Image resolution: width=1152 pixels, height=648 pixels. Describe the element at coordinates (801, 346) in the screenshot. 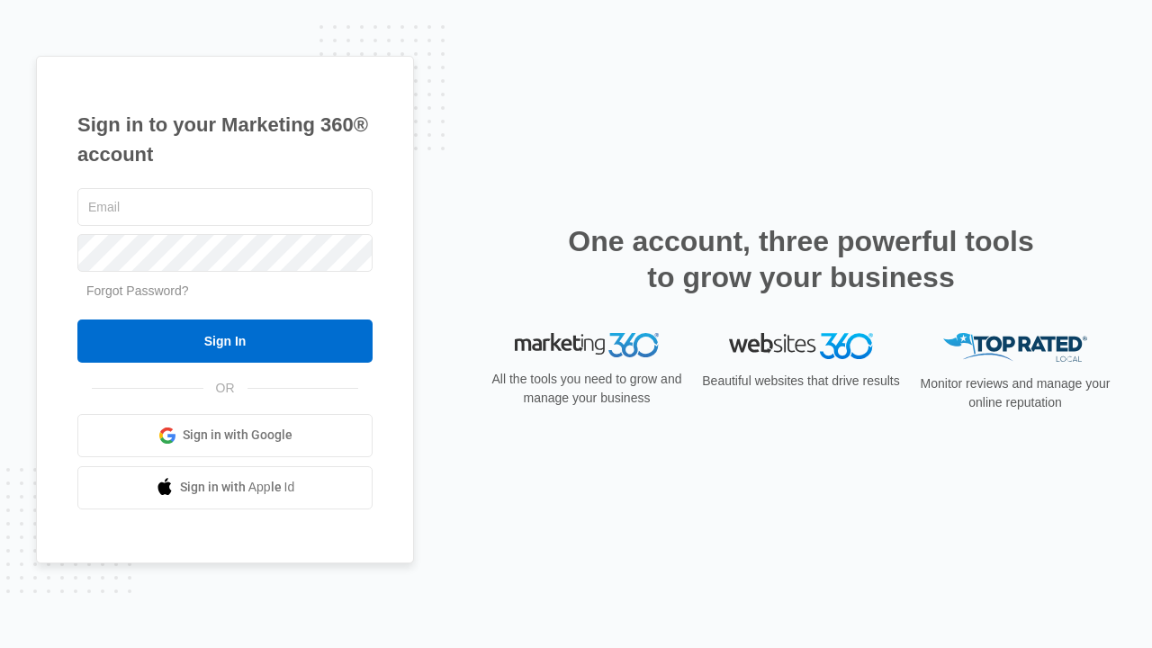

I see `img: Websites 360` at that location.